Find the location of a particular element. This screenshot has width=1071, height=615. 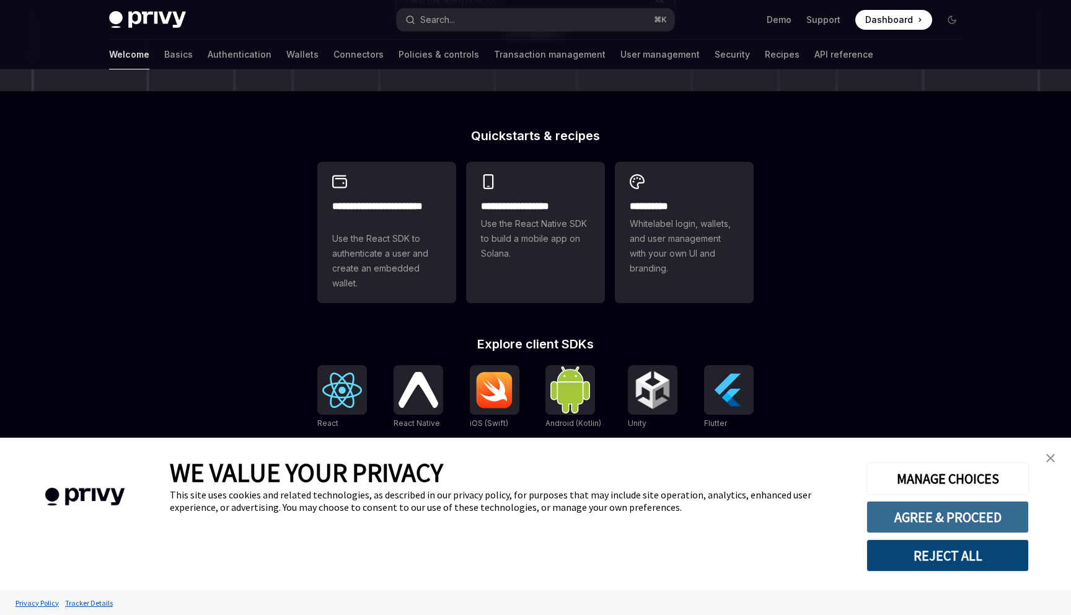

img: Android (Kotlin) is located at coordinates (570, 389).